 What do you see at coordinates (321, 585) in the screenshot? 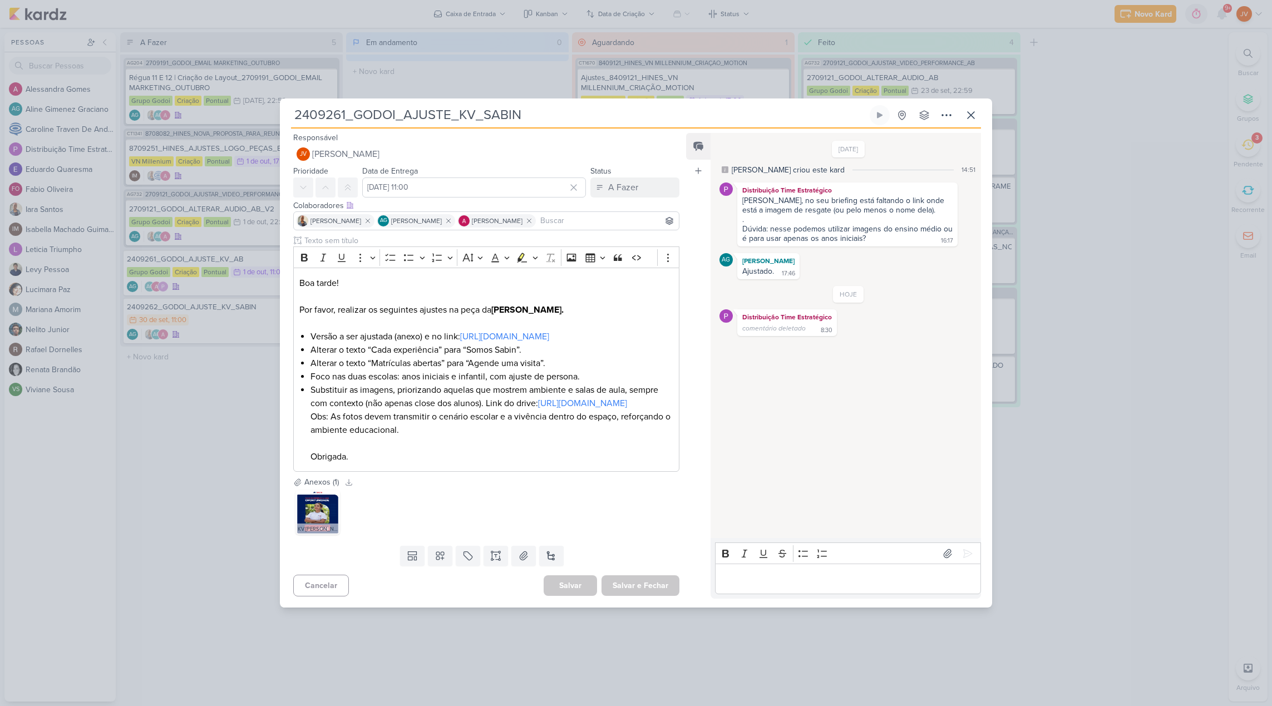
I see `button: Cancelar` at bounding box center [321, 585].